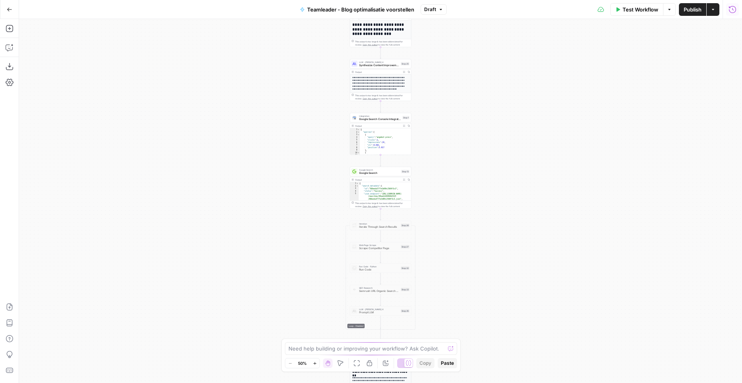  What do you see at coordinates (380, 268) in the screenshot?
I see `div: Run Code · PythonRun CodeStep 32` at bounding box center [380, 268].